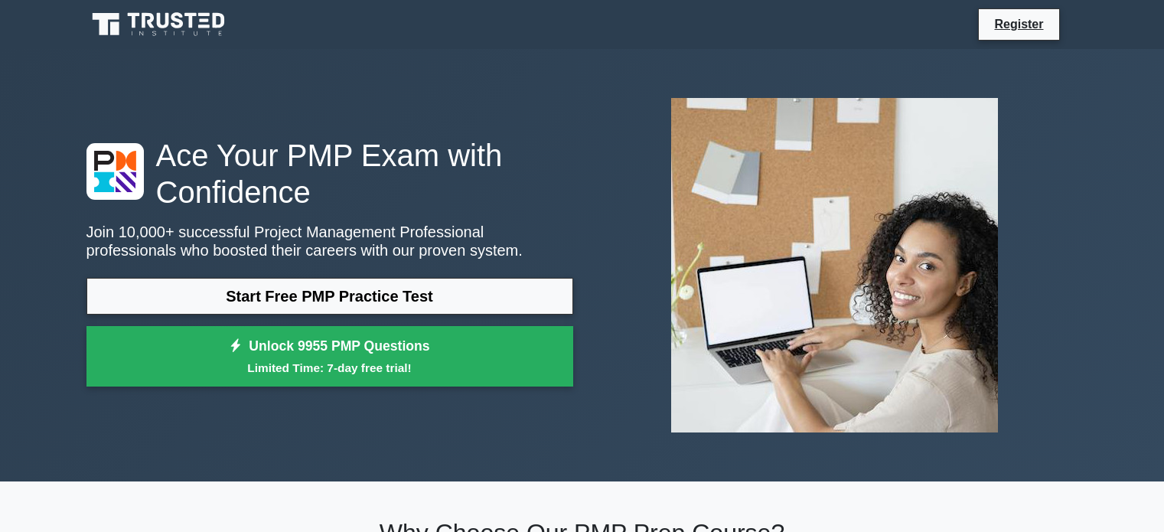 The image size is (1164, 532). I want to click on small: Limited Time: 7-day free trial!, so click(330, 367).